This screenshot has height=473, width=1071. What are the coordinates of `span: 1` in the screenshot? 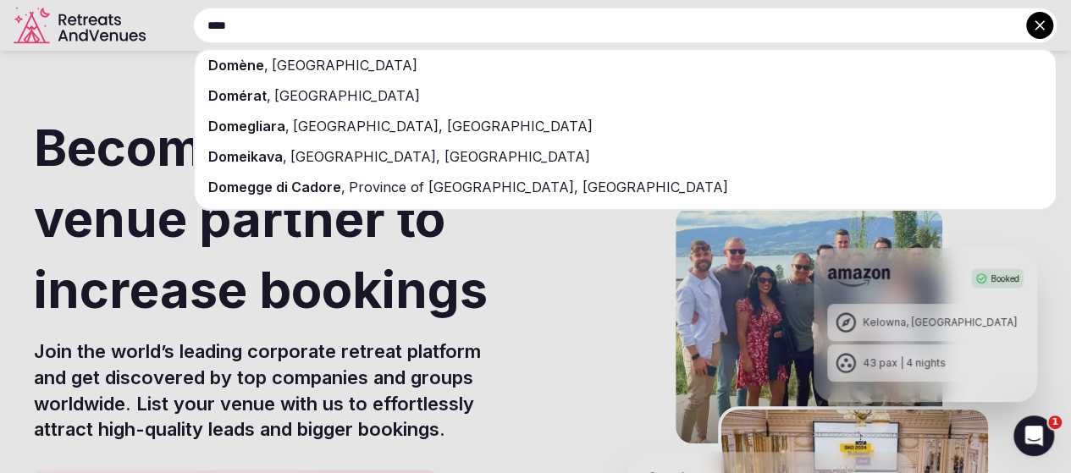 It's located at (1055, 422).